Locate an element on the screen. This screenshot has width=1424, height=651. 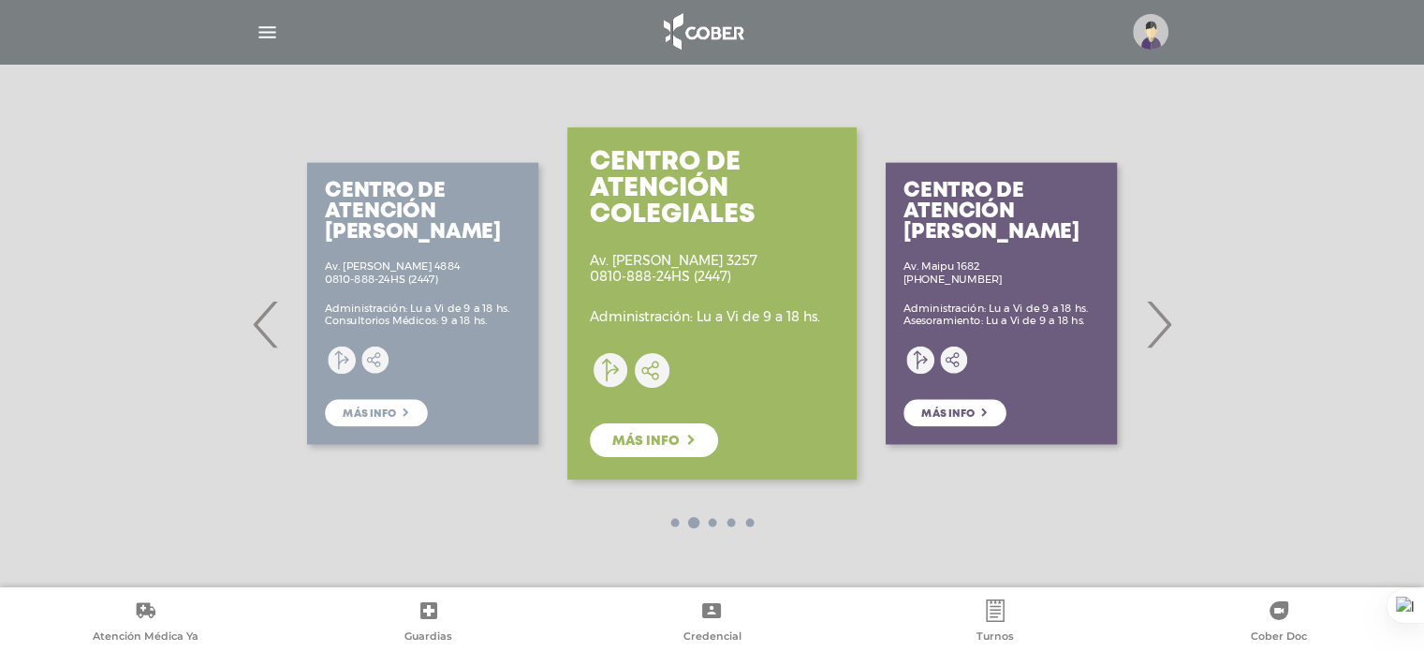
span: Cober Doc is located at coordinates (1279, 637).